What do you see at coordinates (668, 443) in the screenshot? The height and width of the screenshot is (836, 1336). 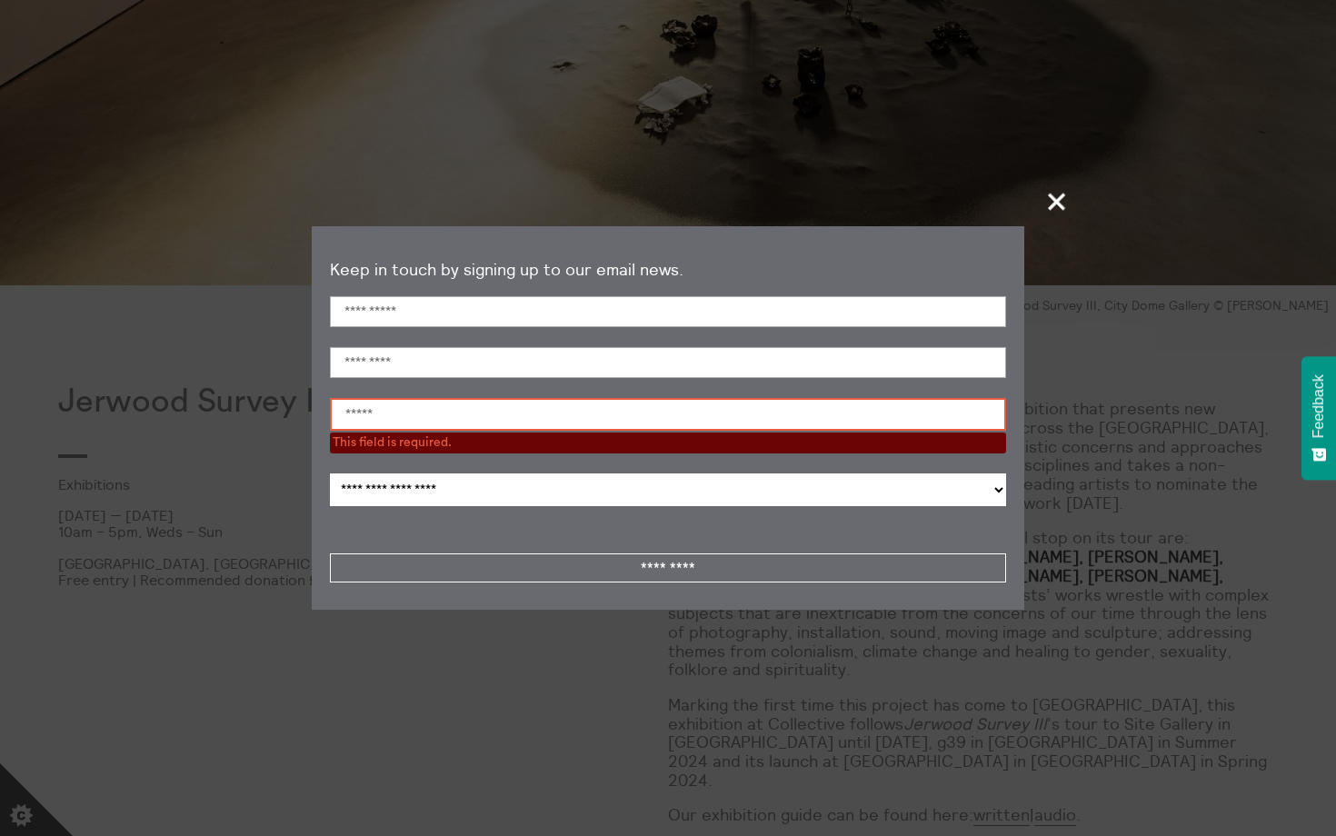 I see `div: This field is required.` at bounding box center [668, 443].